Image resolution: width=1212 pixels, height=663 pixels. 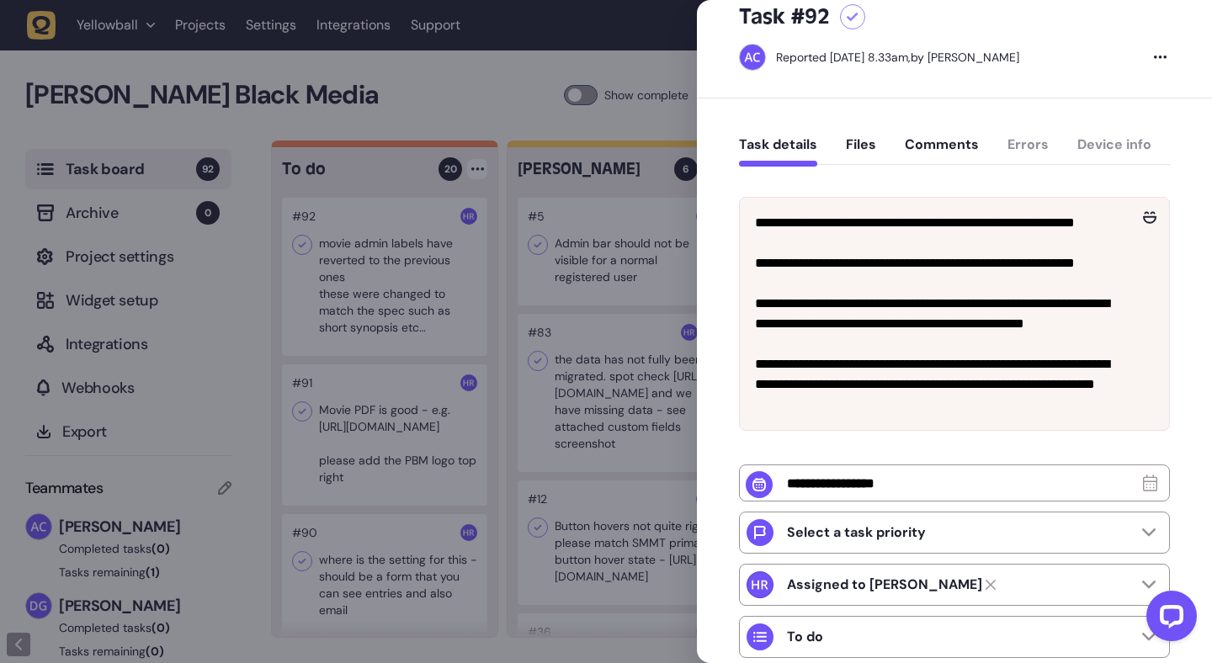 I want to click on p: To do, so click(x=805, y=637).